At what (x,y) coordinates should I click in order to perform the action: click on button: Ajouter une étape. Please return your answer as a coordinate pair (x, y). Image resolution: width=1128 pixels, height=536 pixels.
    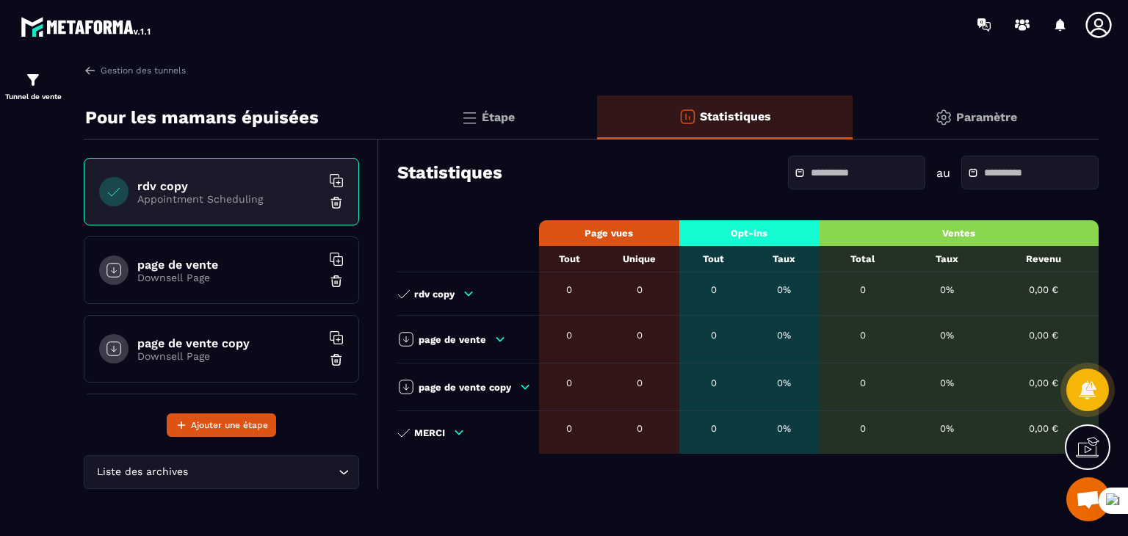
    Looking at the image, I should click on (221, 425).